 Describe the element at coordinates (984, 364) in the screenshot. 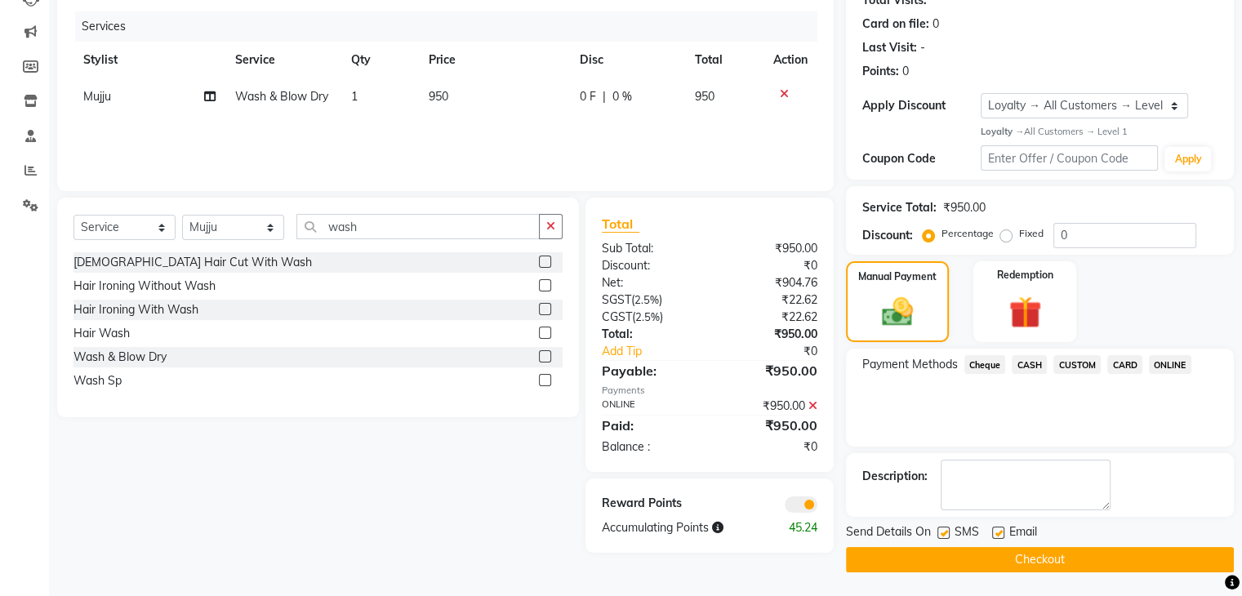

I see `span: Cheque` at that location.